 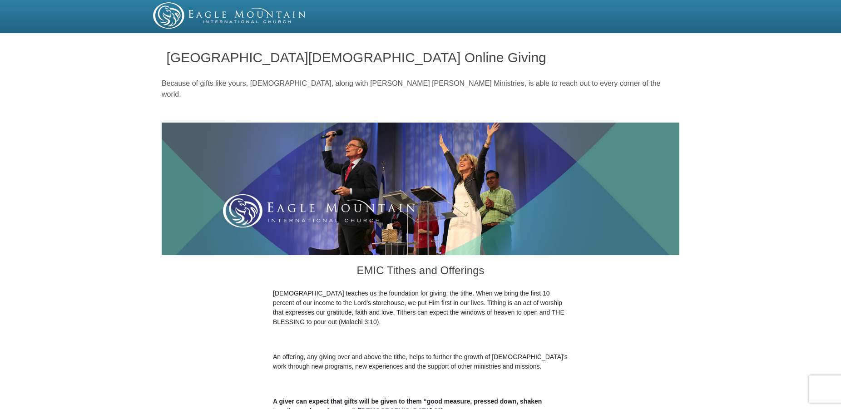 I want to click on p: An offering, any giving over and above the tithe, helps to further the growth of [DEMOGRAPHIC_DAT..., so click(x=420, y=362).